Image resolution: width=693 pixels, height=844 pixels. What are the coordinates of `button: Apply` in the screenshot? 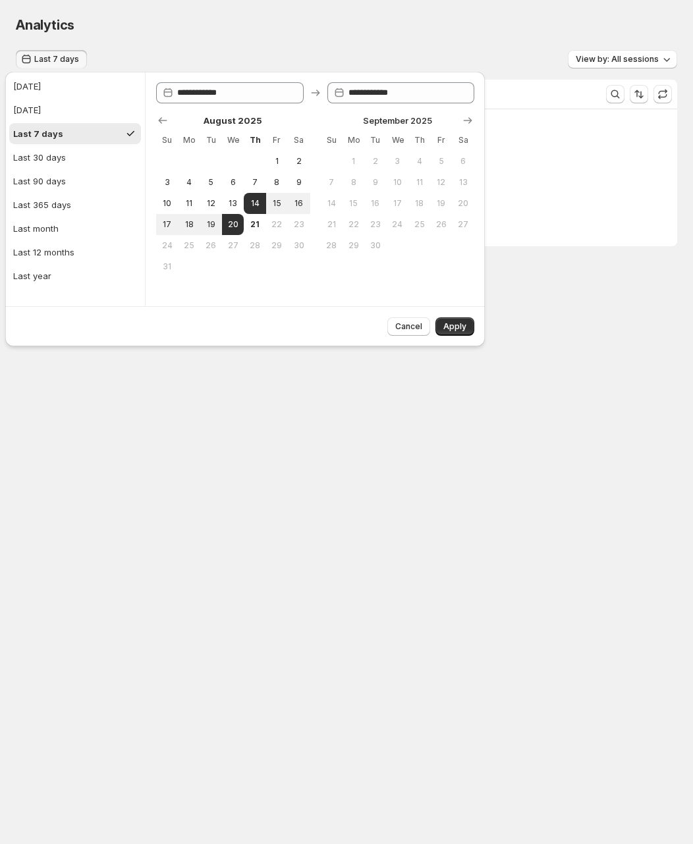 It's located at (455, 327).